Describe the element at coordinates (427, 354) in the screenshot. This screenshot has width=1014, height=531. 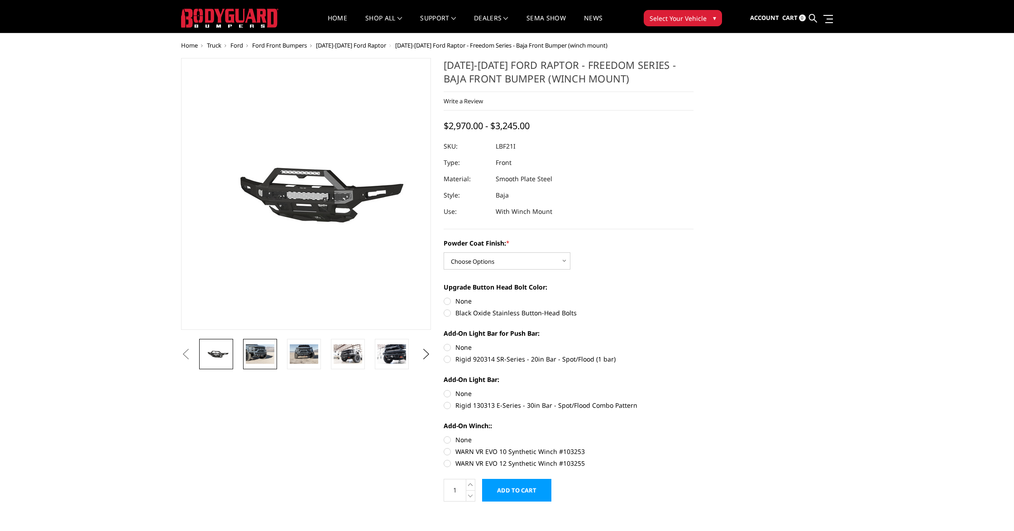
I see `button: Next` at that location.